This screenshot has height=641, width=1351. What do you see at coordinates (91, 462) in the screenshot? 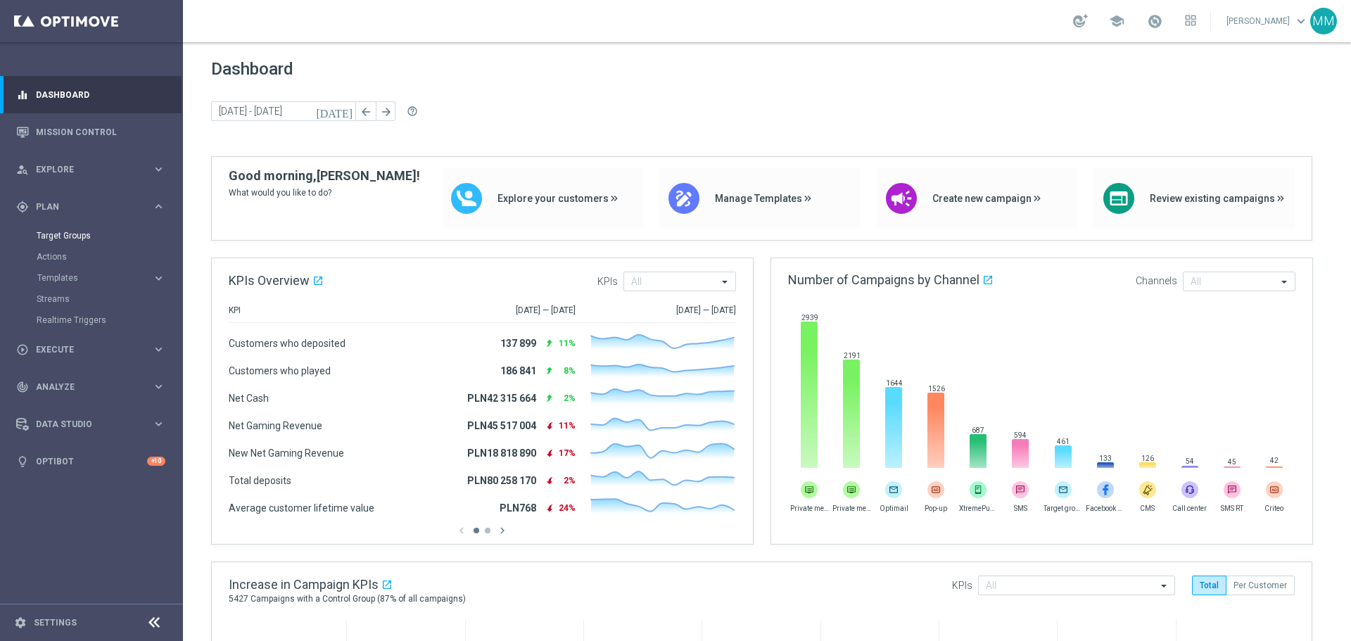
I see `div: lightbulb Optibot +10` at bounding box center [91, 462].